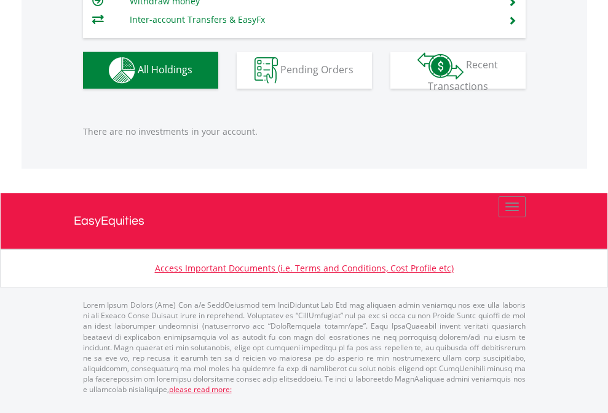 This screenshot has height=413, width=608. I want to click on button: Pending Orders, so click(304, 70).